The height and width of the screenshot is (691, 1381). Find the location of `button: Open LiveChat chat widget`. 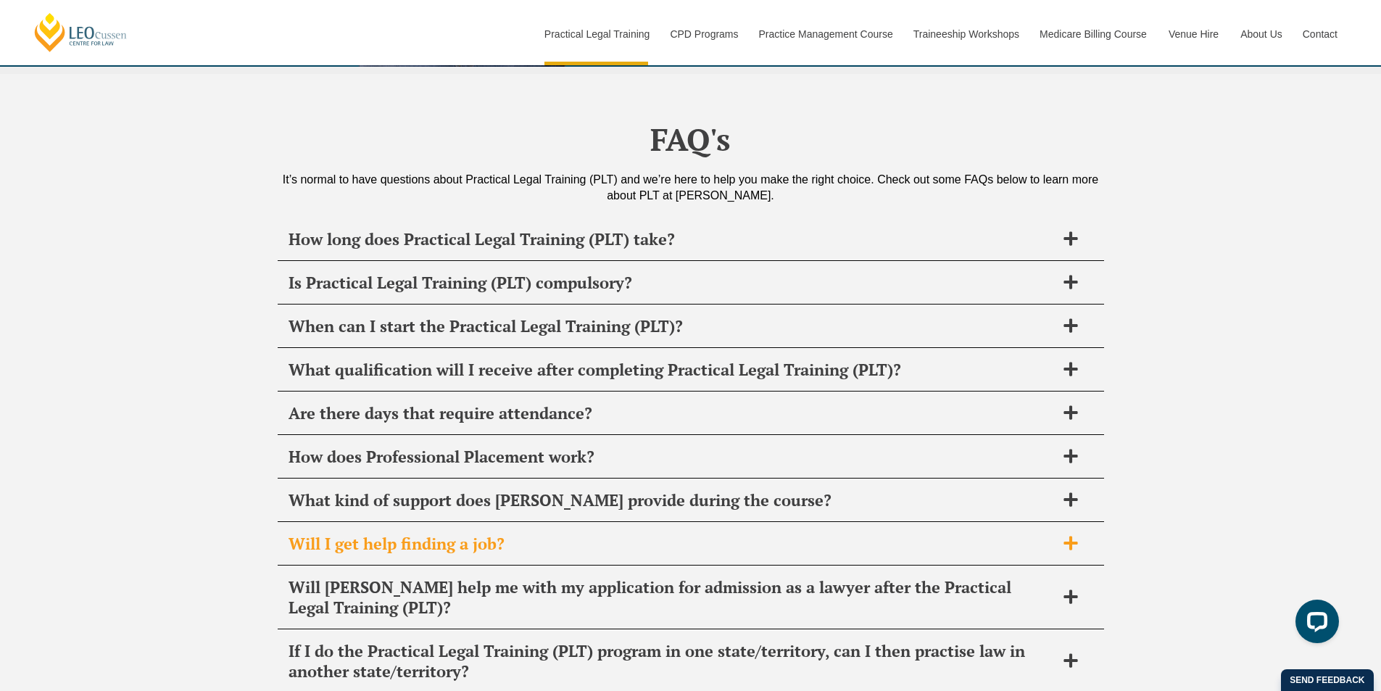

button: Open LiveChat chat widget is located at coordinates (33, 28).